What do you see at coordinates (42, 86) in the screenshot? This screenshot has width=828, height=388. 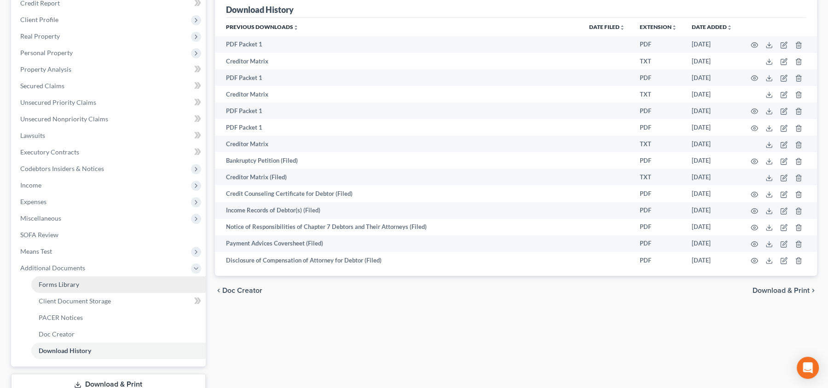 I see `span: Secured Claims` at bounding box center [42, 86].